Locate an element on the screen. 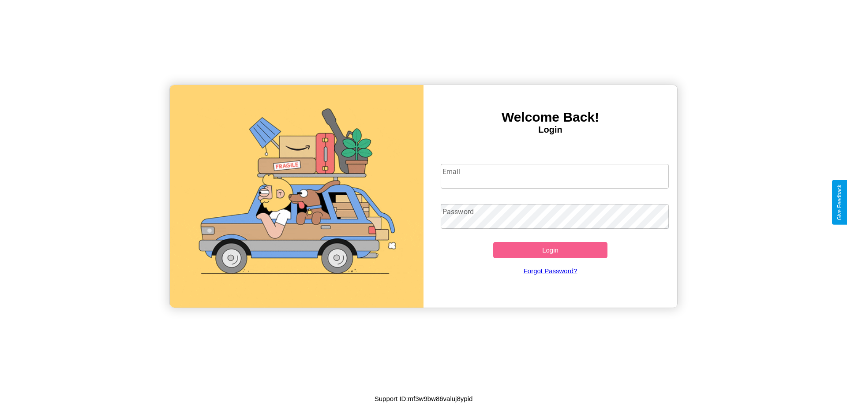  h3: Welcome Back! is located at coordinates (550, 117).